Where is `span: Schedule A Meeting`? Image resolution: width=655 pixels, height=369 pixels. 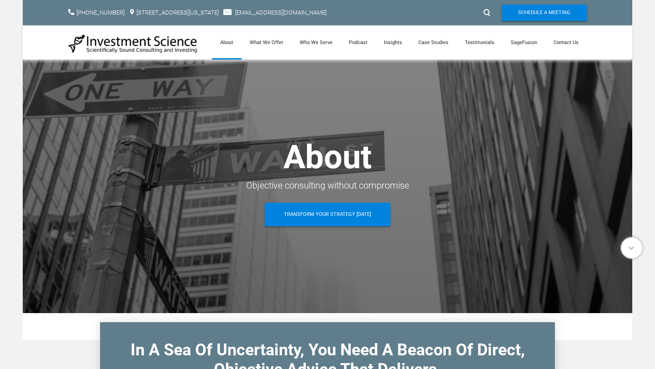
span: Schedule A Meeting is located at coordinates (544, 13).